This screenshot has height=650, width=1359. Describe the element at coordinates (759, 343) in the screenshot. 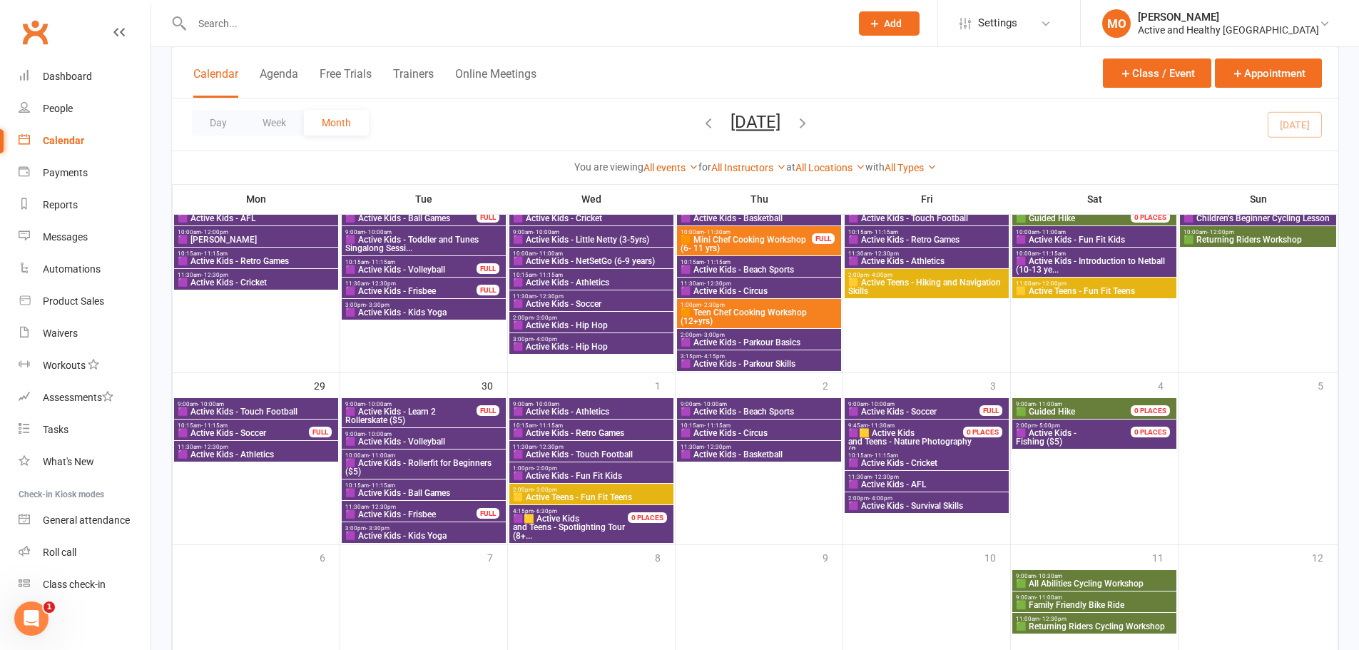

I see `span: 🟪 Active Kids - Parkour Basics` at that location.